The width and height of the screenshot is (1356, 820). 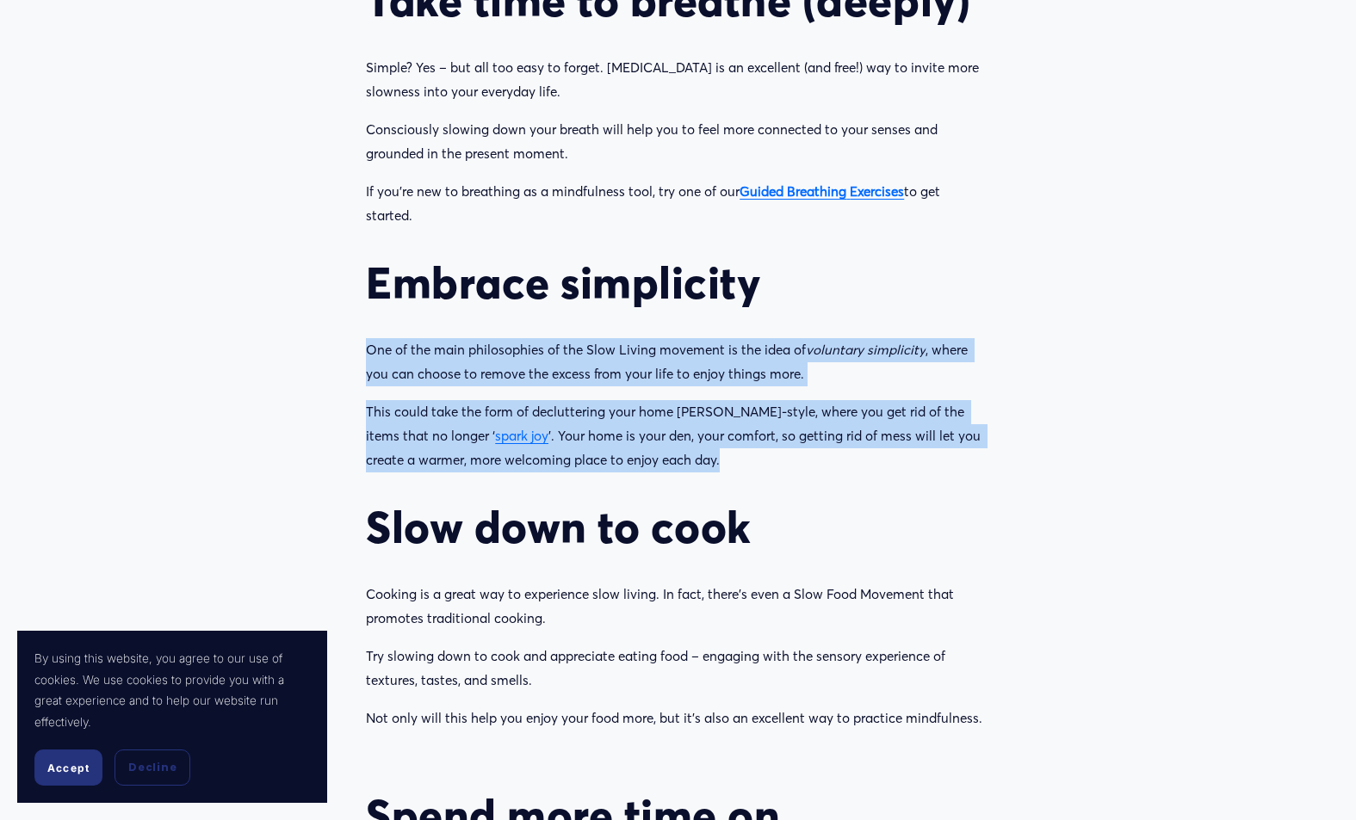 What do you see at coordinates (677, 362) in the screenshot?
I see `p: One of the main philosophies of the Slow Living movement is the idea of , where you can choose to...` at bounding box center [677, 362].